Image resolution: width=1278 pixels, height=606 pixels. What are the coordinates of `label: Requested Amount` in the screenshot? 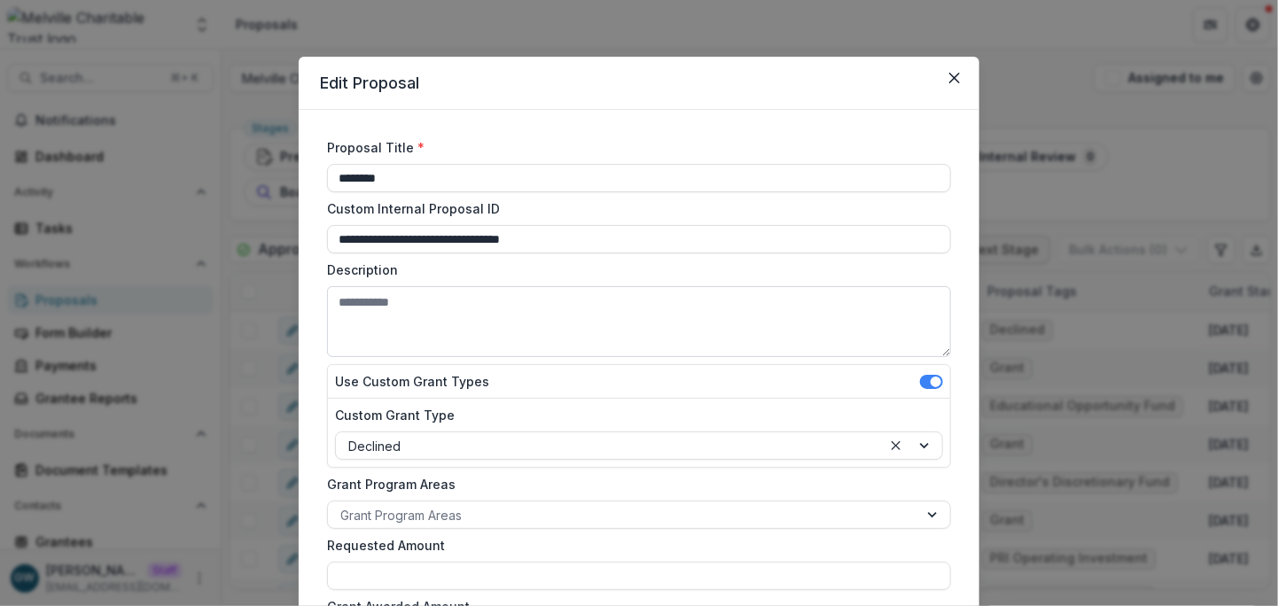 It's located at (634, 545).